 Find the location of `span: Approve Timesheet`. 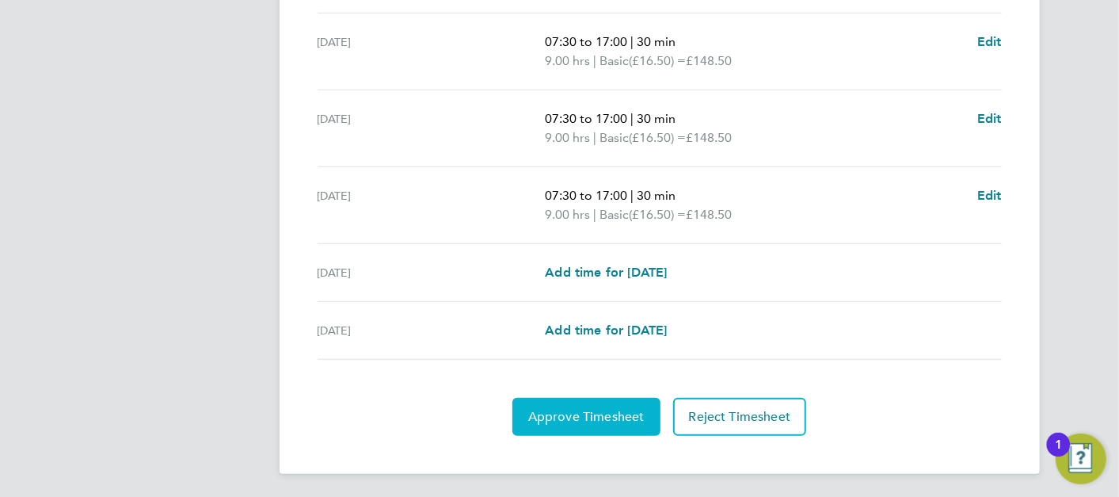

span: Approve Timesheet is located at coordinates (586, 417).